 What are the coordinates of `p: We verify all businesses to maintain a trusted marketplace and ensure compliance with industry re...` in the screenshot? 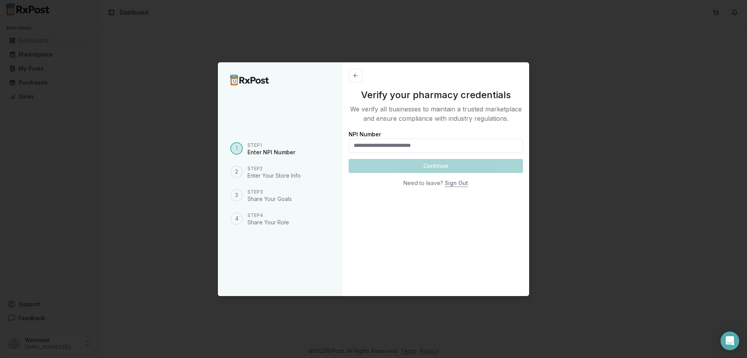 It's located at (436, 114).